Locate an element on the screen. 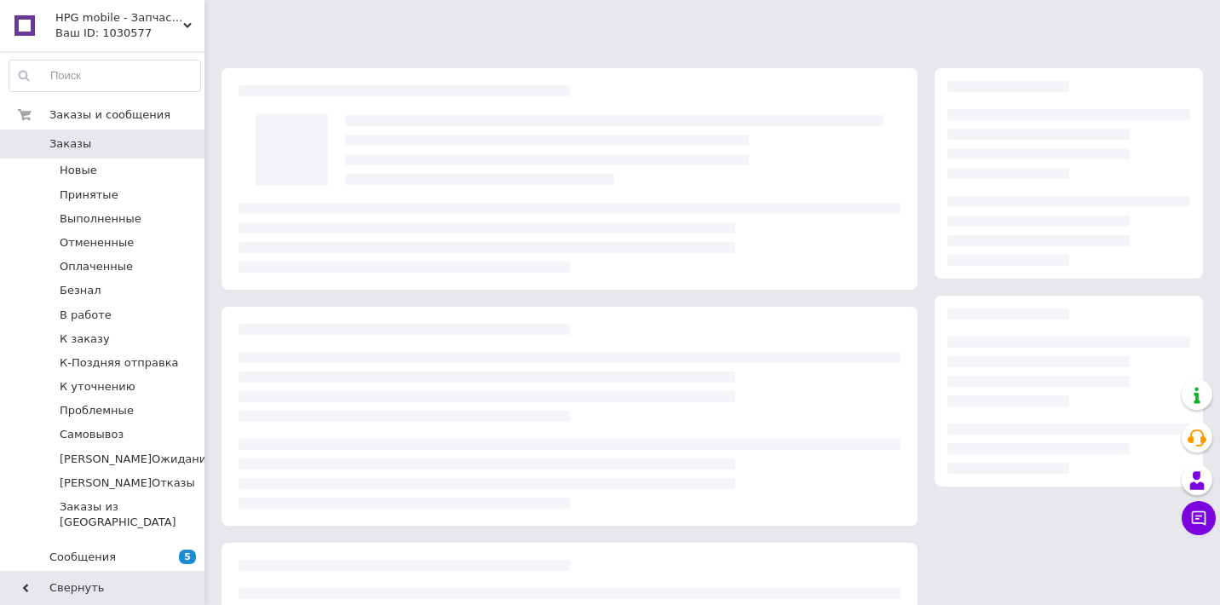 This screenshot has width=1220, height=605. span: Заказы и сообщения is located at coordinates (110, 115).